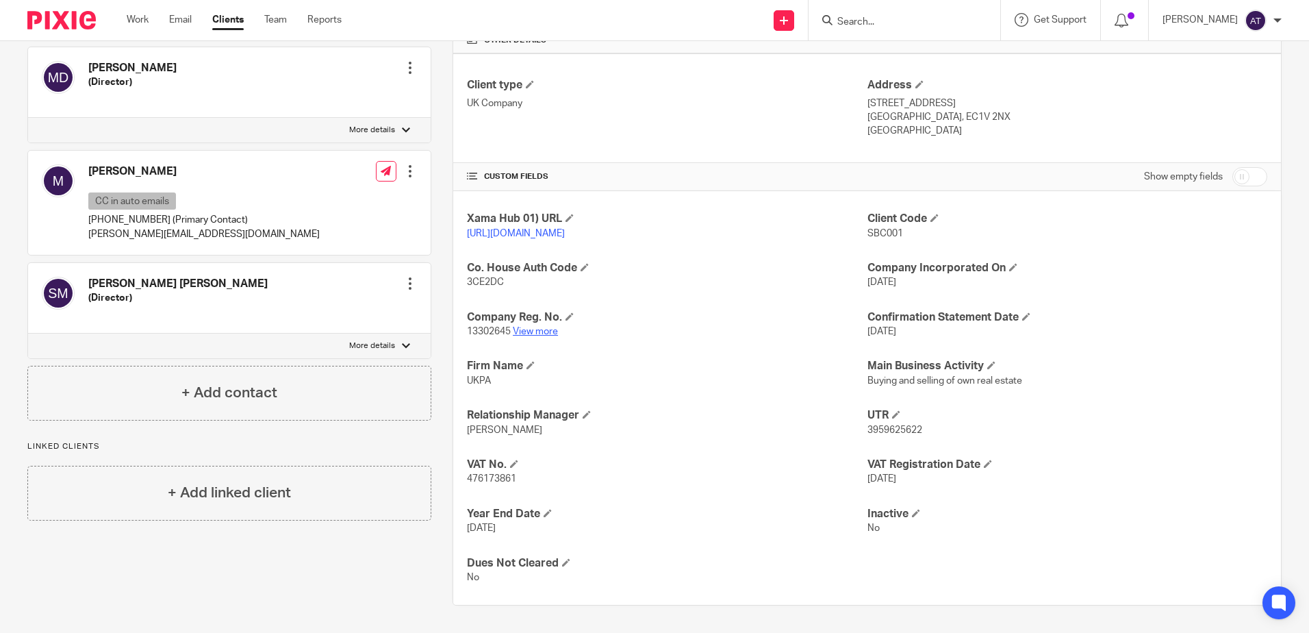 The width and height of the screenshot is (1309, 633). Describe the element at coordinates (667, 85) in the screenshot. I see `h4: Client type` at that location.